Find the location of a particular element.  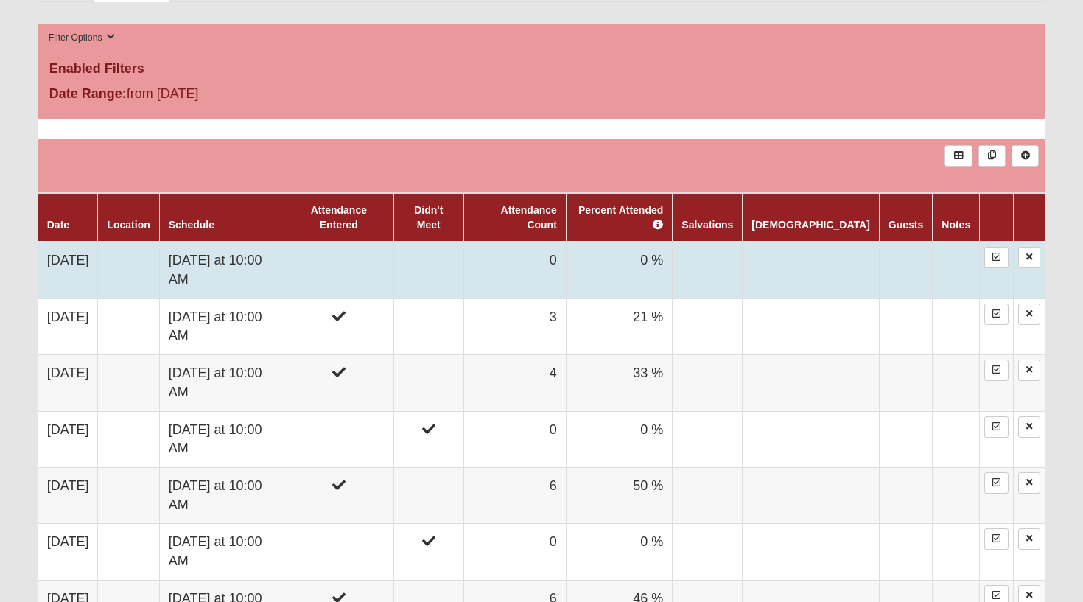

th: Salvations is located at coordinates (707, 217).